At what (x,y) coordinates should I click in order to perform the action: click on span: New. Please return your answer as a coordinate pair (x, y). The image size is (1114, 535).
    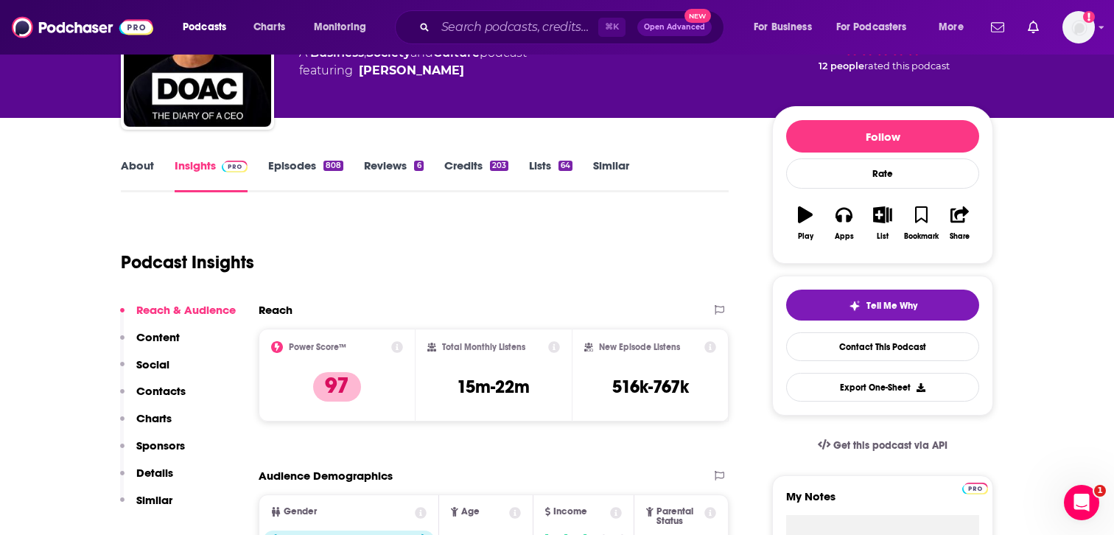
    Looking at the image, I should click on (698, 15).